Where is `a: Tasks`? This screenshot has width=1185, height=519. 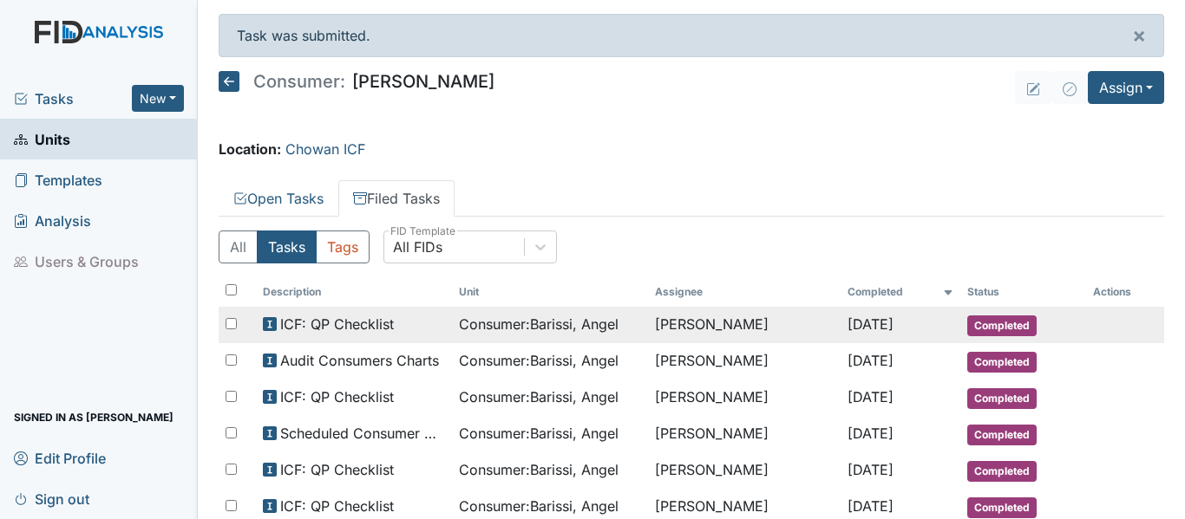
a: Tasks is located at coordinates (73, 99).